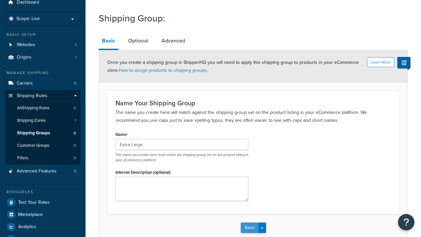 The width and height of the screenshot is (421, 237). What do you see at coordinates (34, 202) in the screenshot?
I see `span: Test Your Rates` at bounding box center [34, 202].